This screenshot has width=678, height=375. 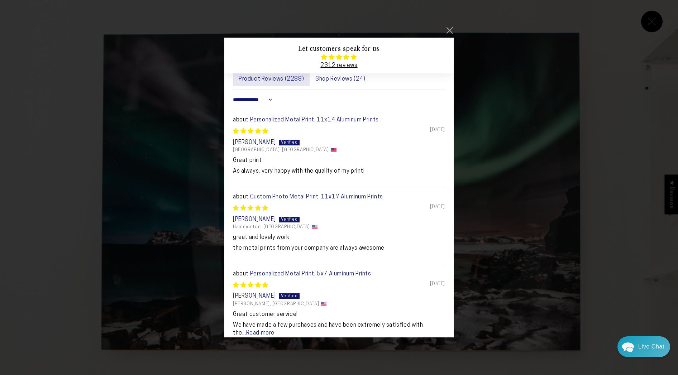 I want to click on a: Read more, so click(x=260, y=333).